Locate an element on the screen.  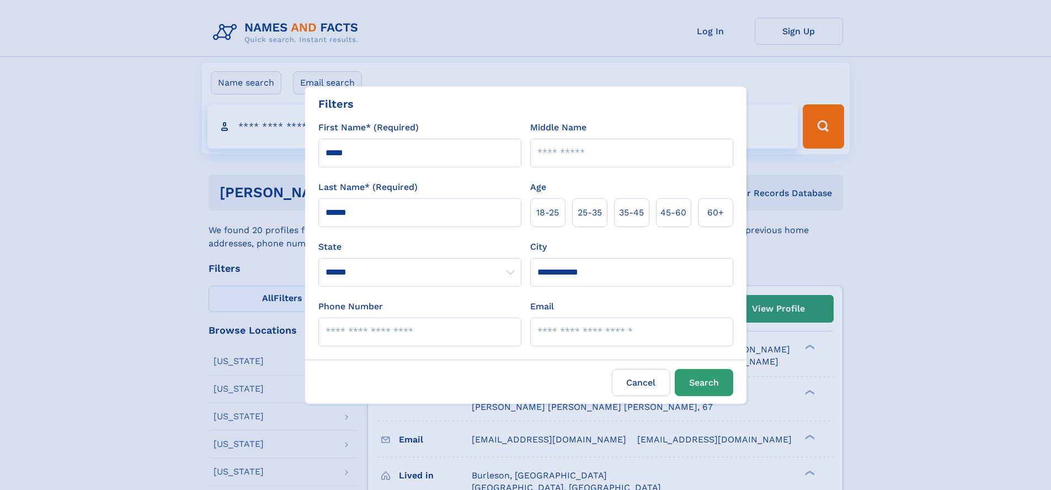
span: 35‑45 is located at coordinates (631, 212).